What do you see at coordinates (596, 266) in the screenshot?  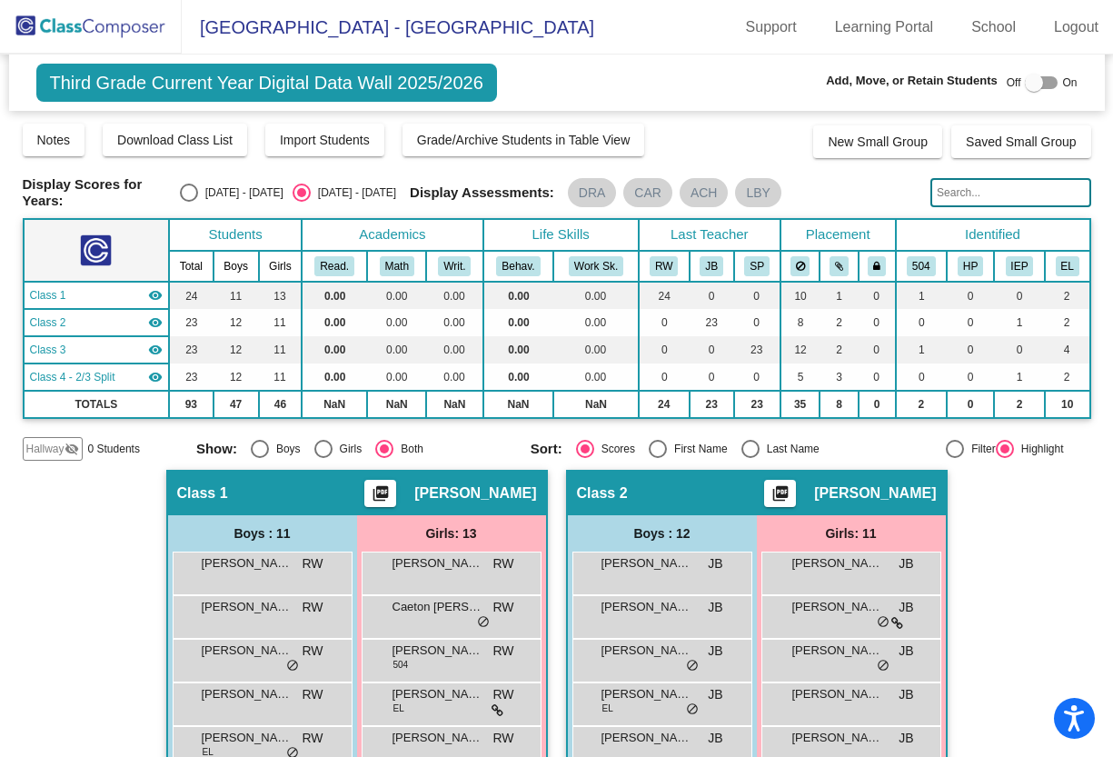 I see `button: Work Sk.` at bounding box center [596, 266].